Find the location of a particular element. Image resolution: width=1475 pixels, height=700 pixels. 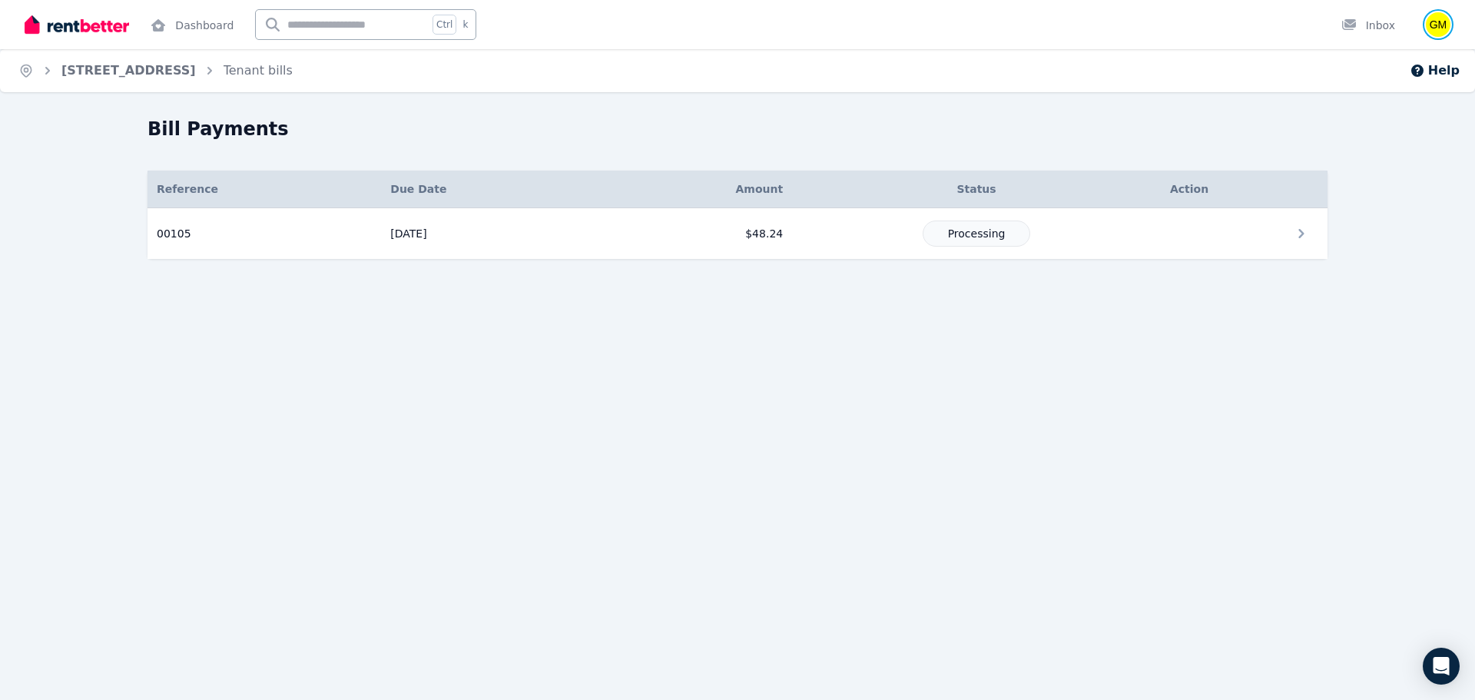

span: Tenant bills is located at coordinates (258, 71).